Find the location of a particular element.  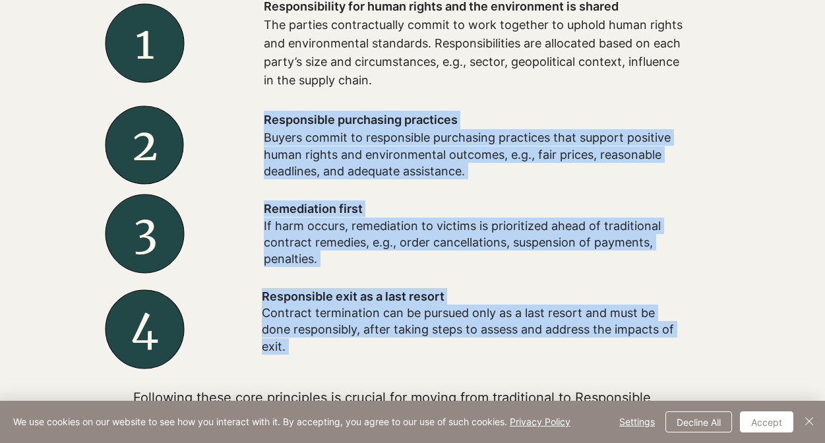

h2: 1 is located at coordinates (145, 44).